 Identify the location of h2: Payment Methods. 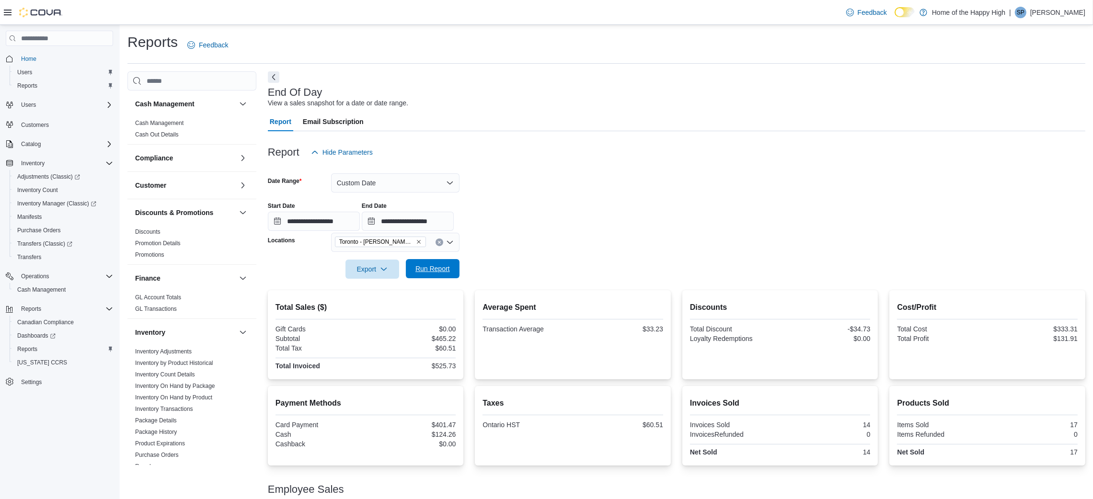
(366, 403).